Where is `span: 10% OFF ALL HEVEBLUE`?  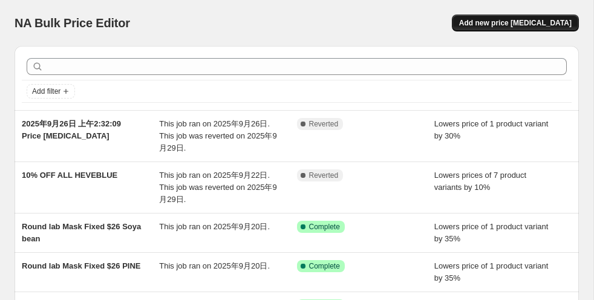 span: 10% OFF ALL HEVEBLUE is located at coordinates (70, 175).